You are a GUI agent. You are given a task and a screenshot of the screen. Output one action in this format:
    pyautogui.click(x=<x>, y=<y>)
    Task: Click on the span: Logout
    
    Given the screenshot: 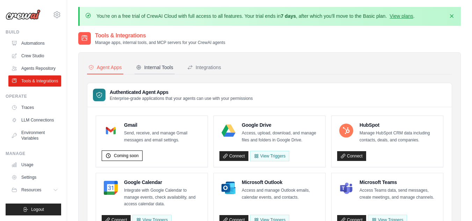 What is the action you would take?
    pyautogui.click(x=37, y=210)
    